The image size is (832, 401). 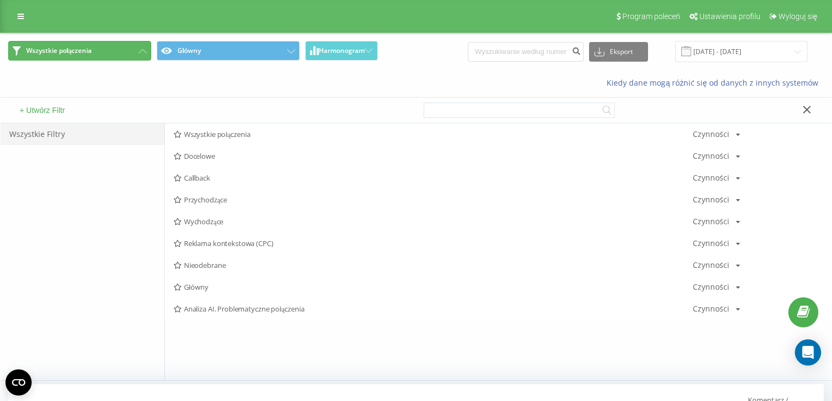 I want to click on button: Główny, so click(x=228, y=51).